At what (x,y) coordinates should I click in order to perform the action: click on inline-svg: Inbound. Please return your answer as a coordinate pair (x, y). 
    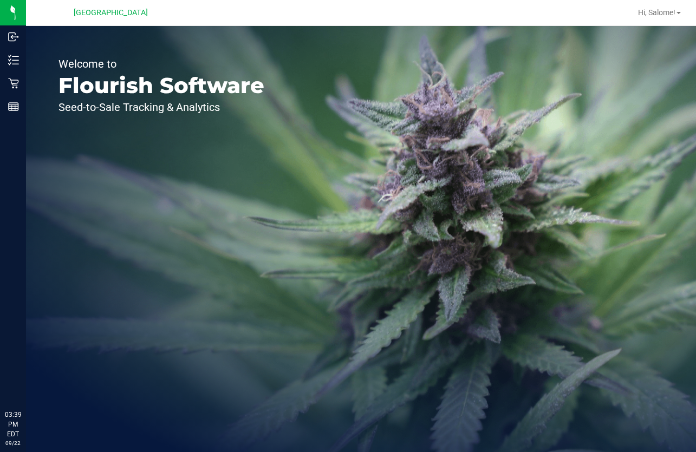
    Looking at the image, I should click on (14, 37).